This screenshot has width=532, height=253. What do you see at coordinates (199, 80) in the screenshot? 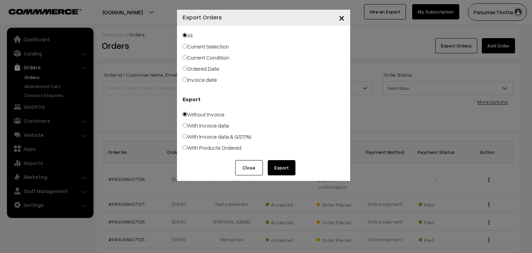
I see `label: Invoice date` at bounding box center [199, 80].